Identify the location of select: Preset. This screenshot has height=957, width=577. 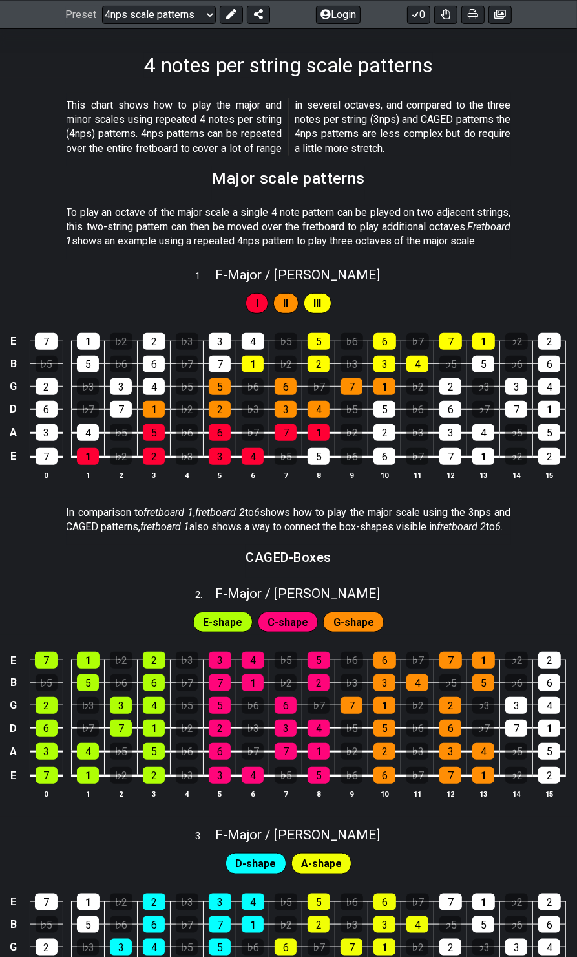
(159, 14).